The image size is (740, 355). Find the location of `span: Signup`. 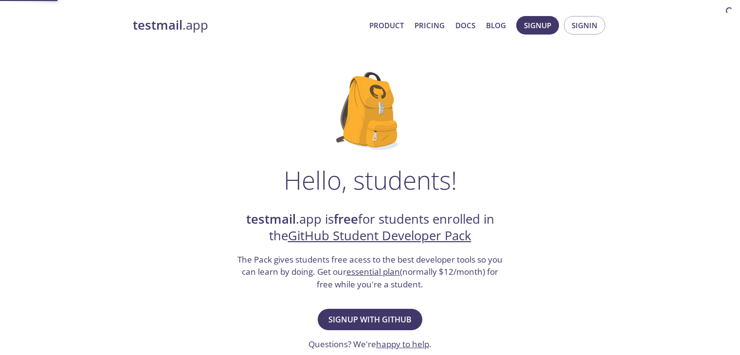

span: Signup is located at coordinates (537, 25).